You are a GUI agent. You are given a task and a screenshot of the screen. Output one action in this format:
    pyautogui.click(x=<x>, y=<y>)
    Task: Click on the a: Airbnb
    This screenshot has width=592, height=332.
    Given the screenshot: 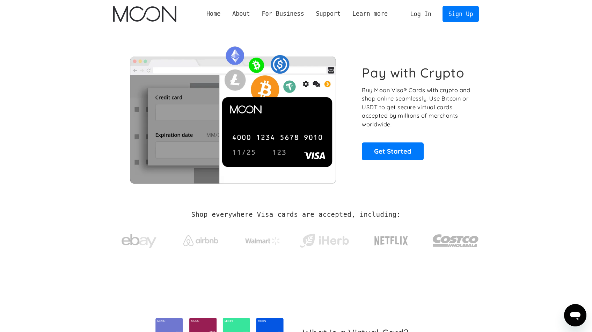 What is the action you would take?
    pyautogui.click(x=201, y=239)
    